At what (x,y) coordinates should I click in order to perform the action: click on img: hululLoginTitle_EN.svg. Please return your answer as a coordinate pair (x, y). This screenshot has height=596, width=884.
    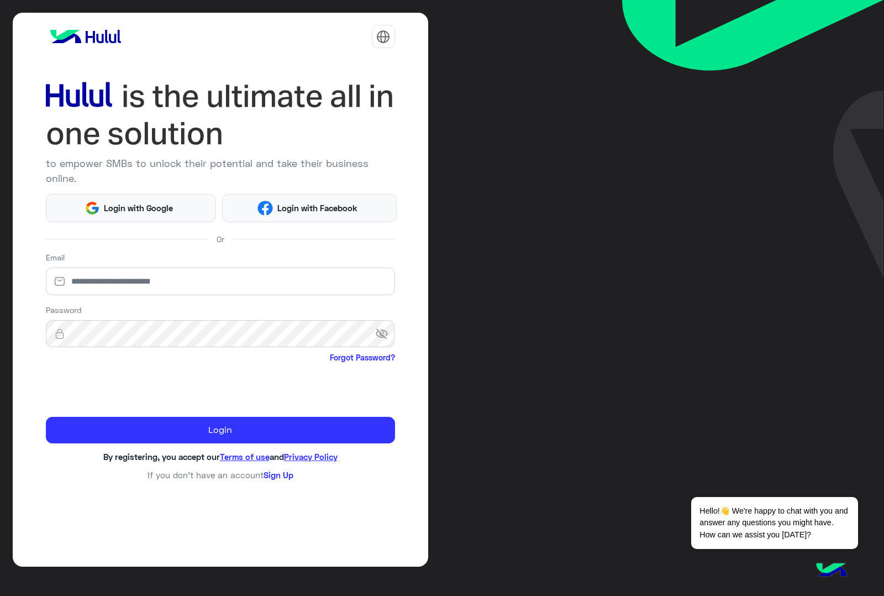
    Looking at the image, I should click on (221, 114).